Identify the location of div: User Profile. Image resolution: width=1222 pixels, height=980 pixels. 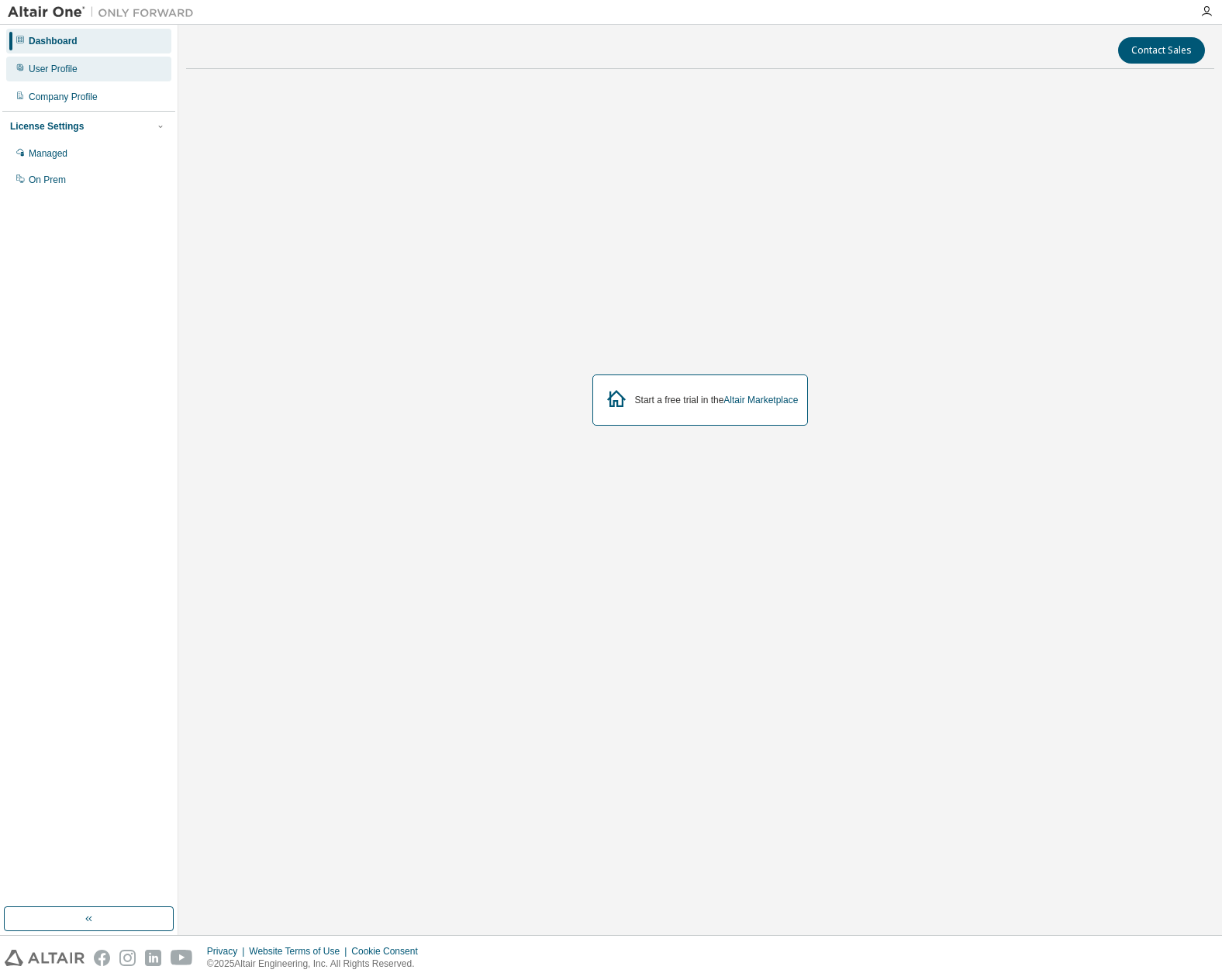
(53, 69).